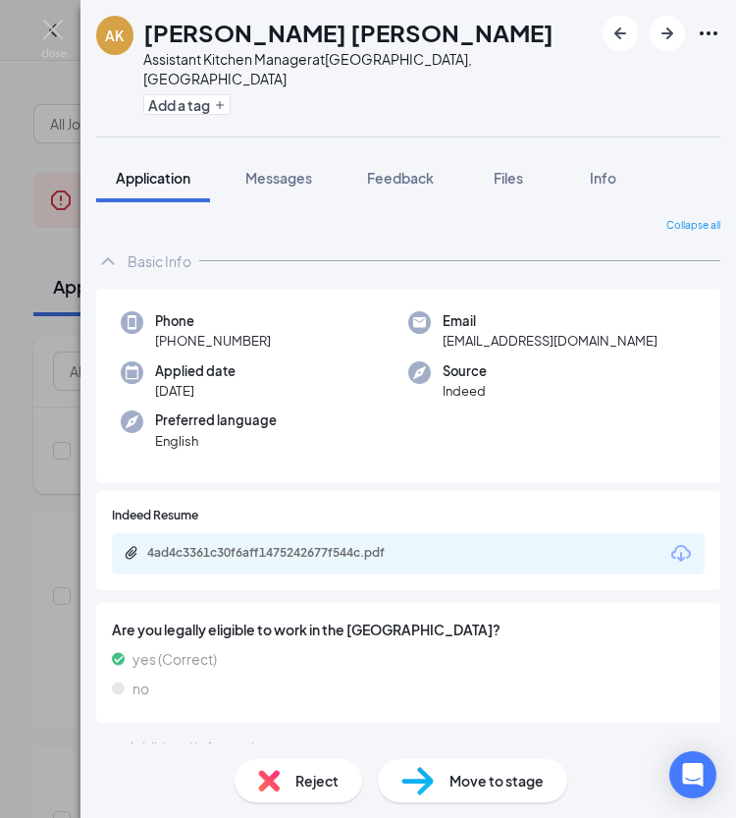  Describe the element at coordinates (693, 775) in the screenshot. I see `div: Open Intercom Messenger` at that location.